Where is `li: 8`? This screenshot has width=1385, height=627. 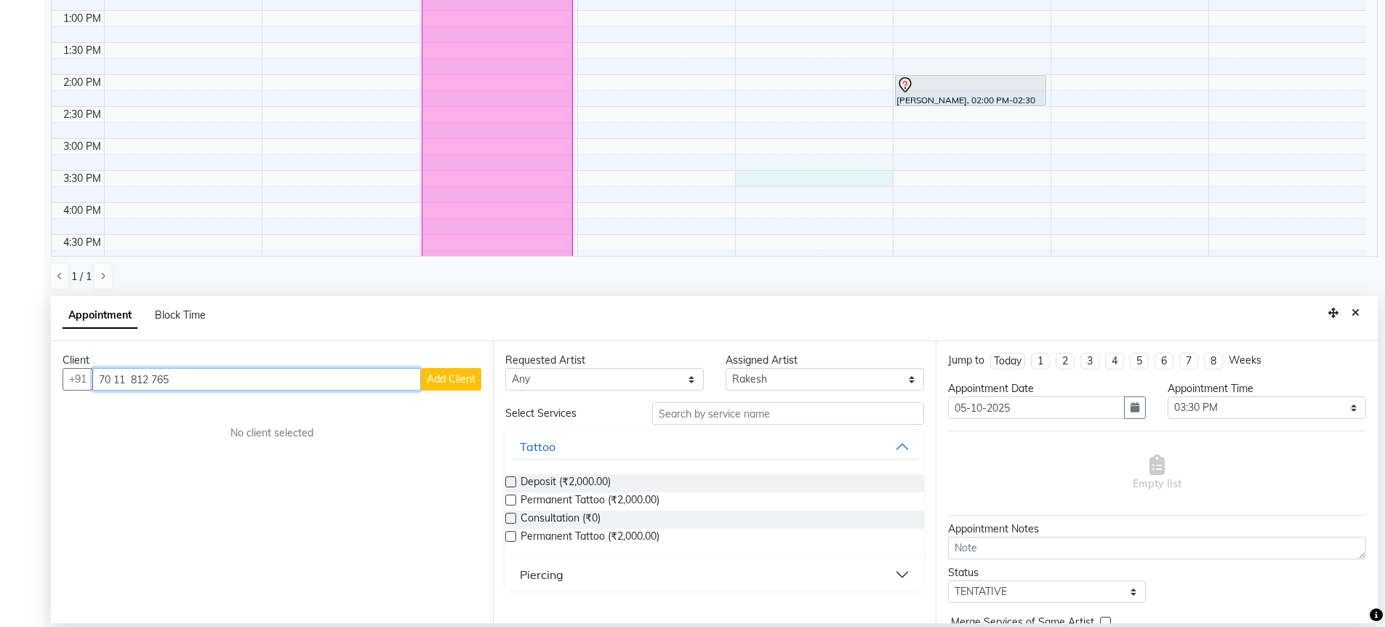 li: 8 is located at coordinates (1214, 361).